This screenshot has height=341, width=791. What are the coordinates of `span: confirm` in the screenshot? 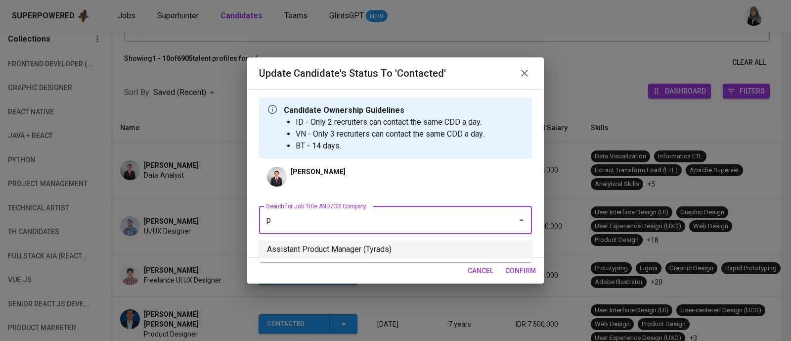 It's located at (521, 270).